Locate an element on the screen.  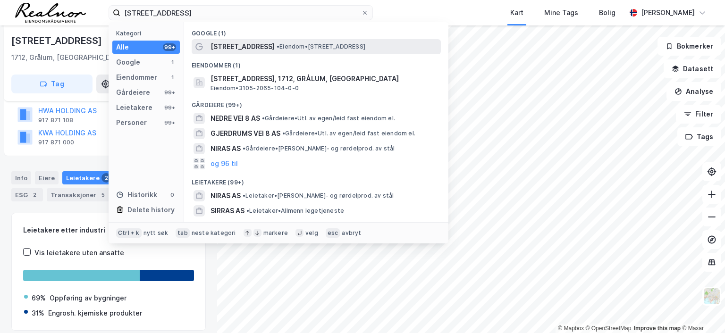
div: Engrosh. kjemiske produkter is located at coordinates (95, 313).